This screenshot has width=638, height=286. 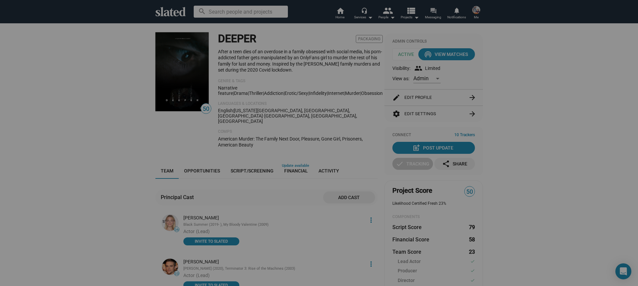 I want to click on span: Me, so click(x=476, y=17).